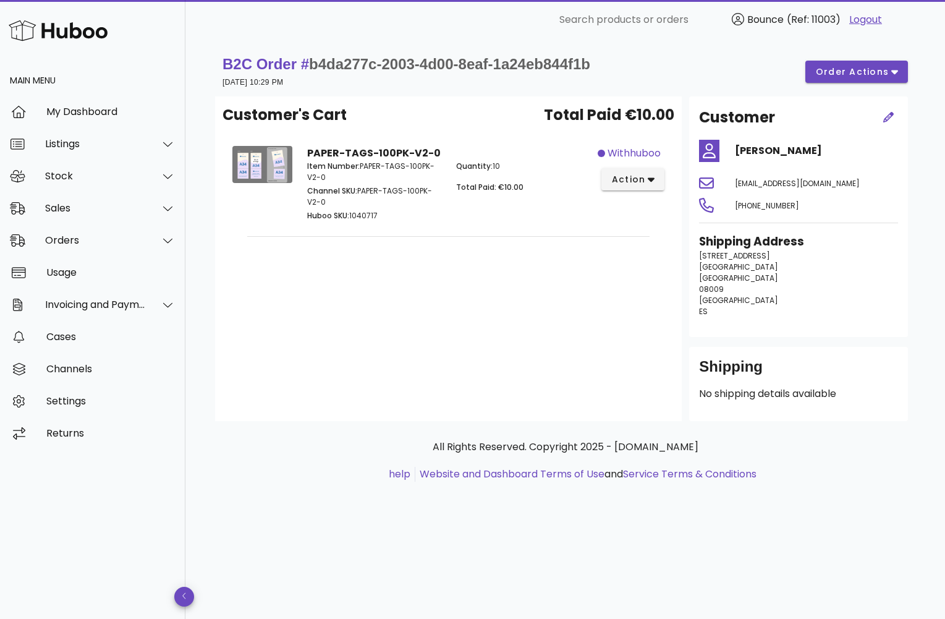 This screenshot has width=945, height=619. What do you see at coordinates (523, 166) in the screenshot?
I see `p: 10` at bounding box center [523, 166].